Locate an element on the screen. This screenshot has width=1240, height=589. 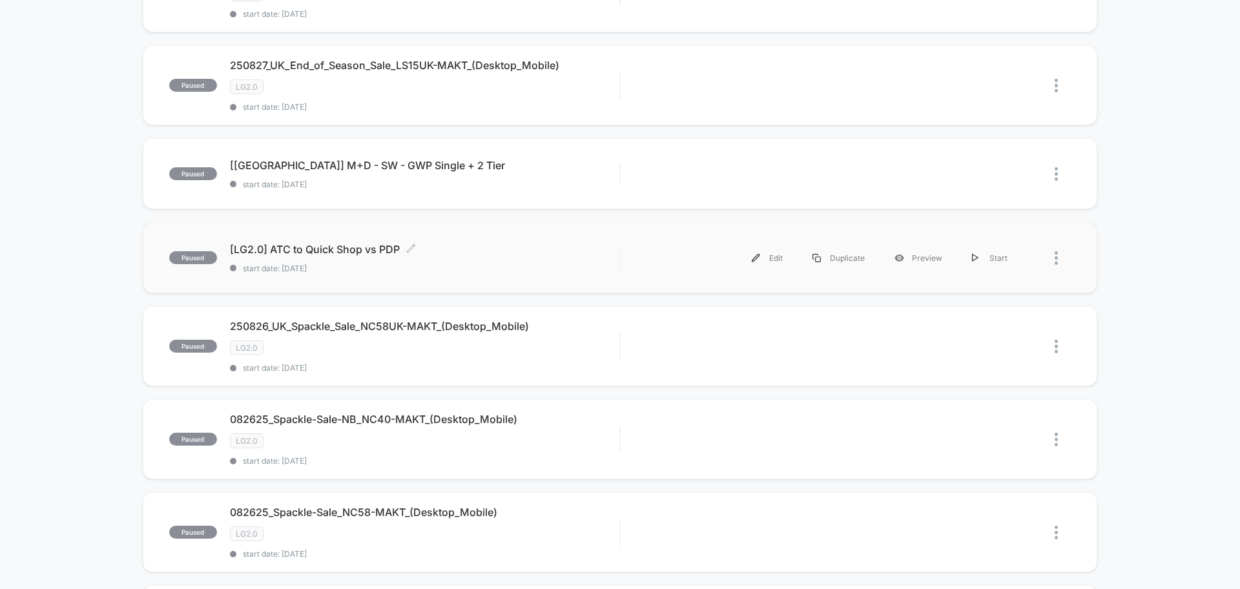
div: Edit is located at coordinates (767, 258).